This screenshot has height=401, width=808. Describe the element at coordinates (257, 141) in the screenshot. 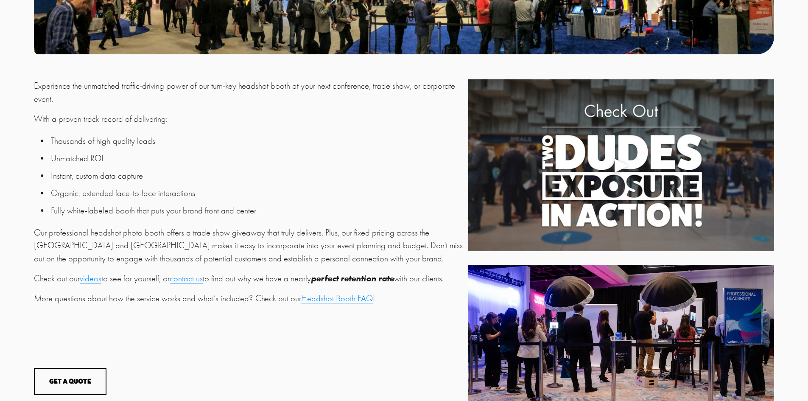

I see `p: Thousands of high-quality leads` at that location.